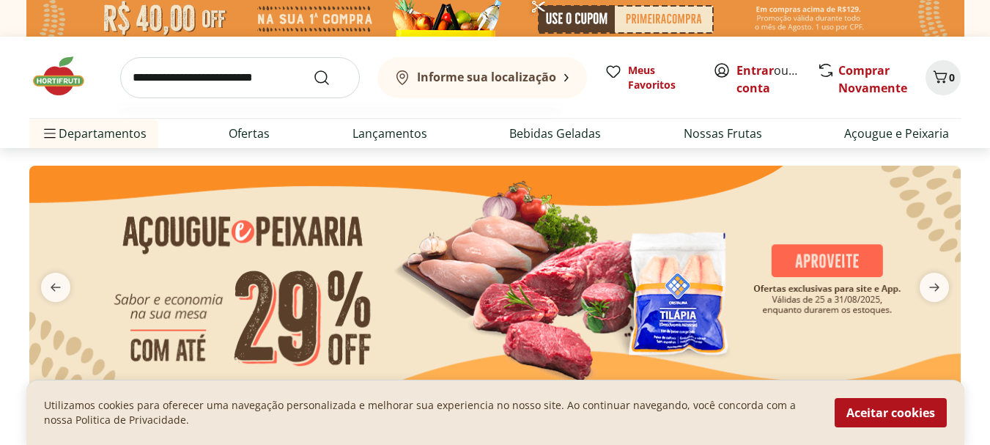 This screenshot has height=445, width=990. Describe the element at coordinates (94, 133) in the screenshot. I see `span: Departamentos` at that location.